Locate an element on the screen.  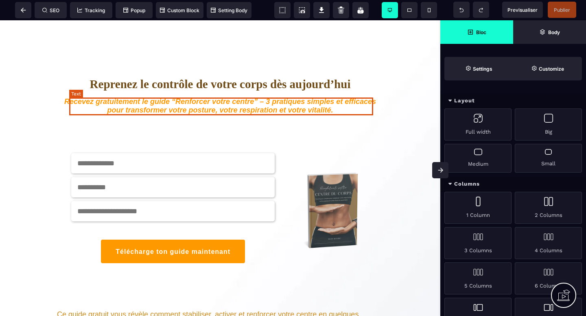
span: Publier is located at coordinates (562, 10).